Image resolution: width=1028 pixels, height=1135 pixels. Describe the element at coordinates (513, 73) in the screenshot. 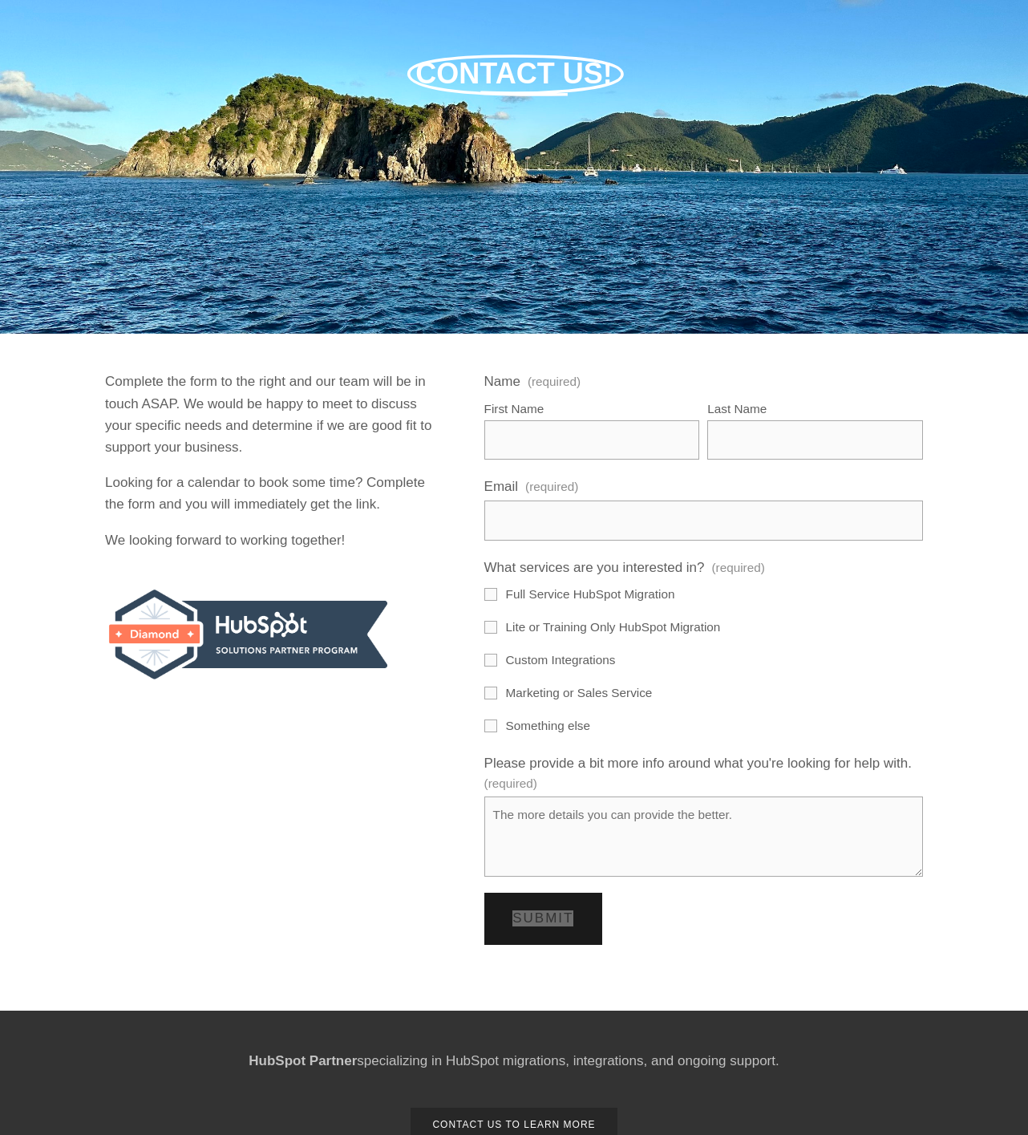

I see `span: CONTACT US!` at that location.